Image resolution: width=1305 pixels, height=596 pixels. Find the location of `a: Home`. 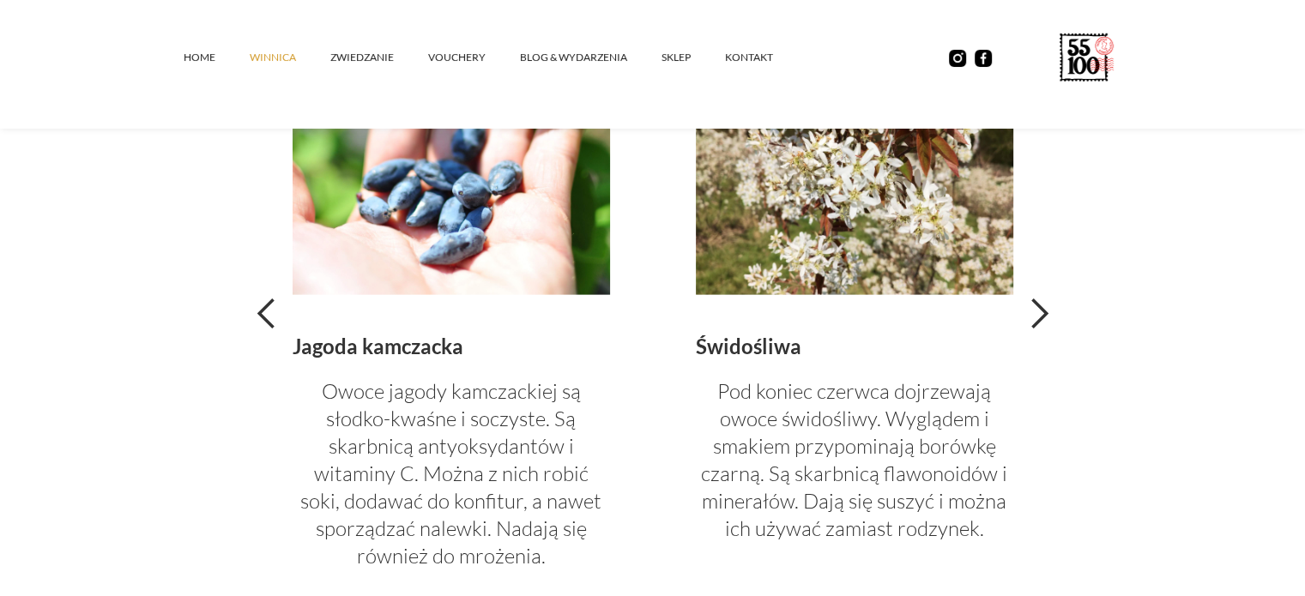

a: Home is located at coordinates (216, 57).